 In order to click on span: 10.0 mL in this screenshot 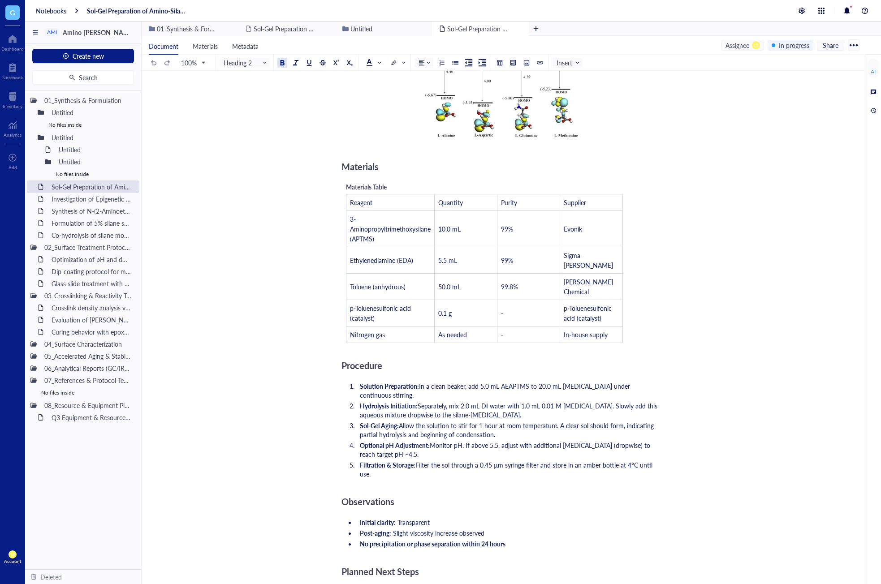, I will do `click(449, 229)`.